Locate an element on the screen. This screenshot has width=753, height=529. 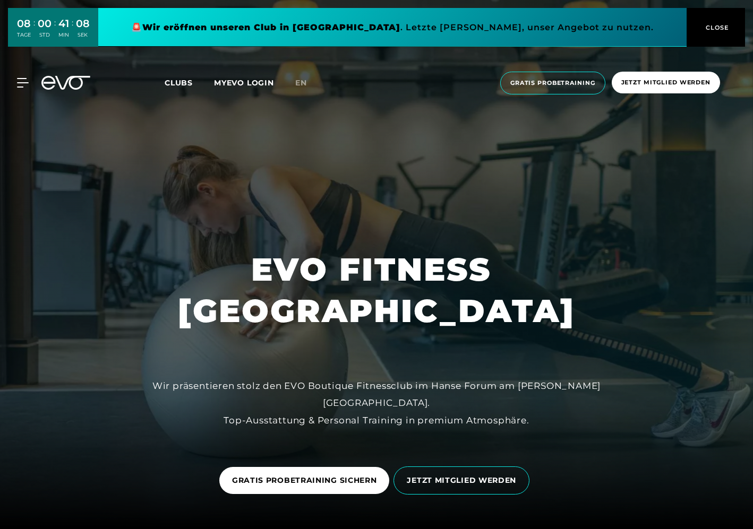
a: MYEVO LOGIN is located at coordinates (244, 83).